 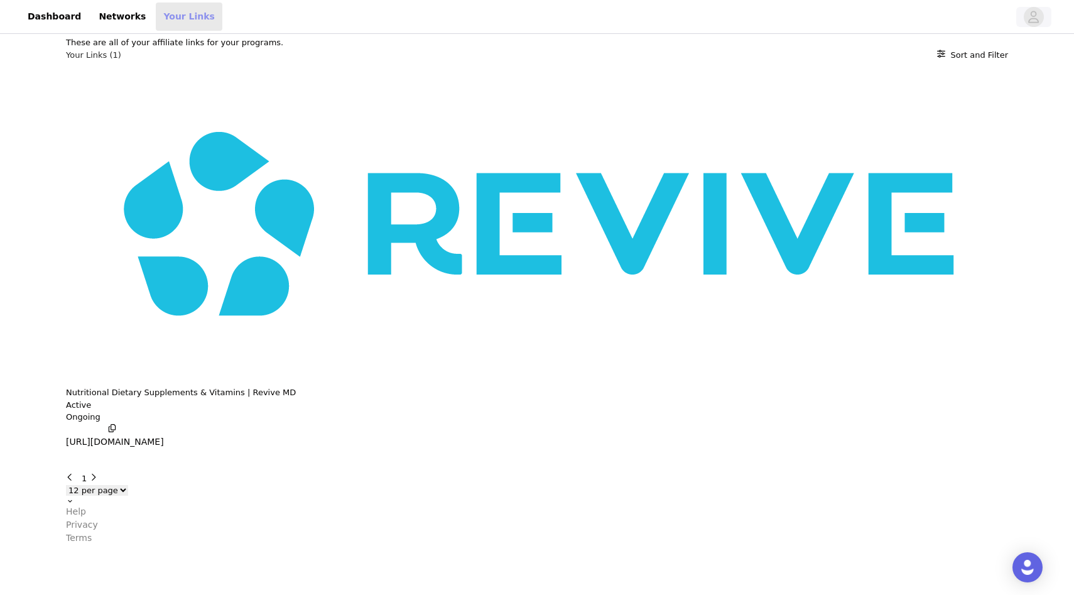 I want to click on button: Go to next page, so click(x=95, y=478).